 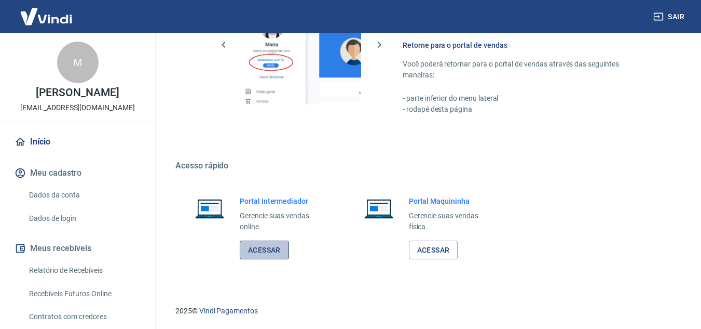 I want to click on a: Relatório de Recebíveis, so click(x=84, y=270).